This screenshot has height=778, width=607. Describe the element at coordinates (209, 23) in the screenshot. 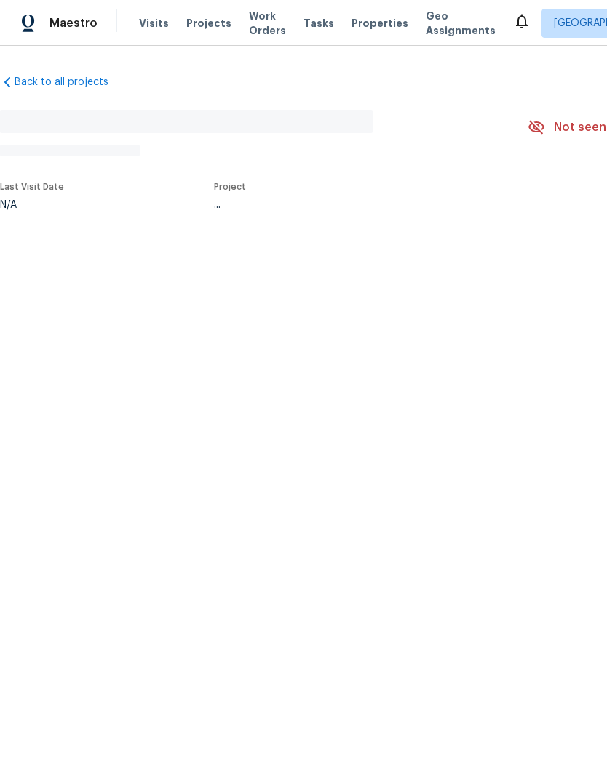

I see `span: Projects` at that location.